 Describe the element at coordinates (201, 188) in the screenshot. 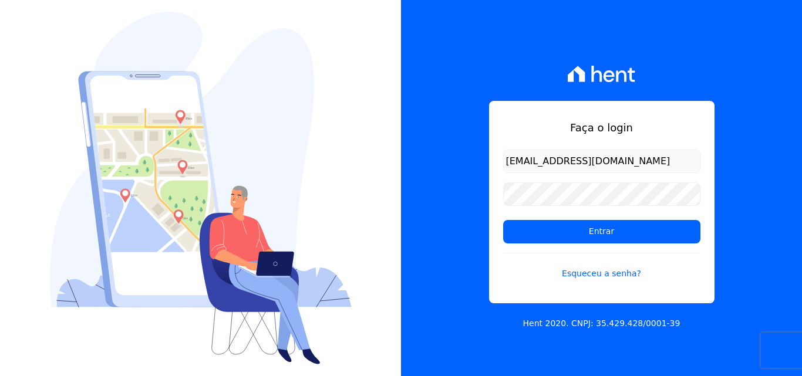

I see `img: Login` at that location.